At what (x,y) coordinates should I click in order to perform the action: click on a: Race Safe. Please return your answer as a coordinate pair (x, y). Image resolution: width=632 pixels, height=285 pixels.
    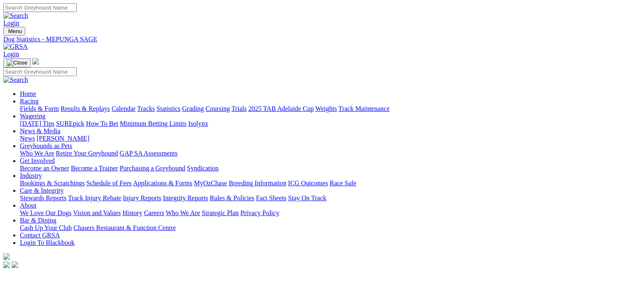
    Looking at the image, I should click on (343, 183).